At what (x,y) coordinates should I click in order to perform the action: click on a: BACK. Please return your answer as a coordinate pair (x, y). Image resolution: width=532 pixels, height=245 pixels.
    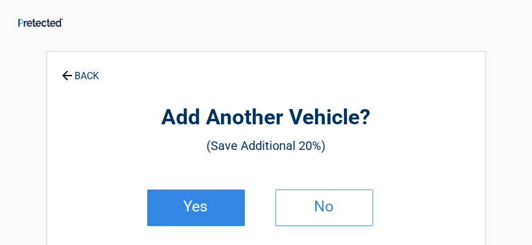
    Looking at the image, I should click on (81, 70).